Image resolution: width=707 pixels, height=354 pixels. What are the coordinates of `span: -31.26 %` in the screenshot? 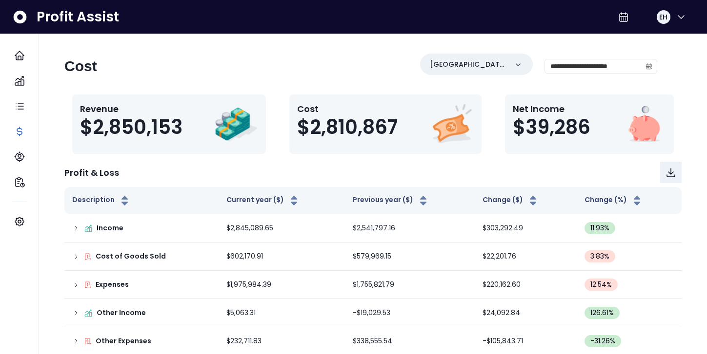 It's located at (602, 341).